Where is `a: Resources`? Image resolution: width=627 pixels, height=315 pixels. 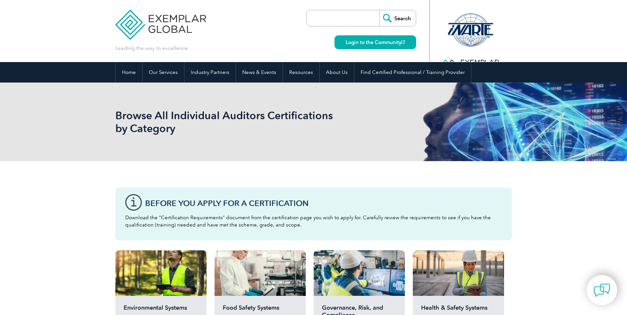 a: Resources is located at coordinates (301, 72).